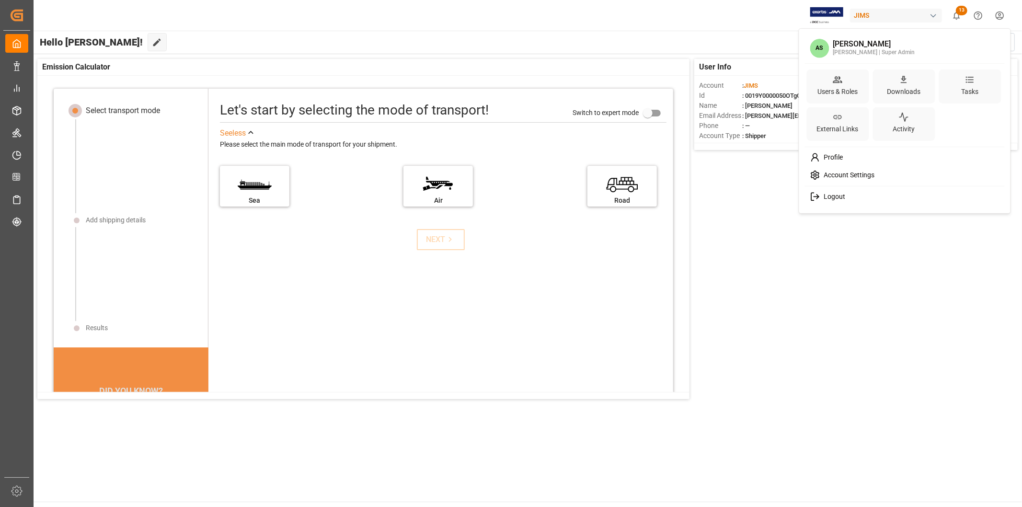 This screenshot has height=507, width=1022. What do you see at coordinates (847, 175) in the screenshot?
I see `span: Account Settings` at bounding box center [847, 175].